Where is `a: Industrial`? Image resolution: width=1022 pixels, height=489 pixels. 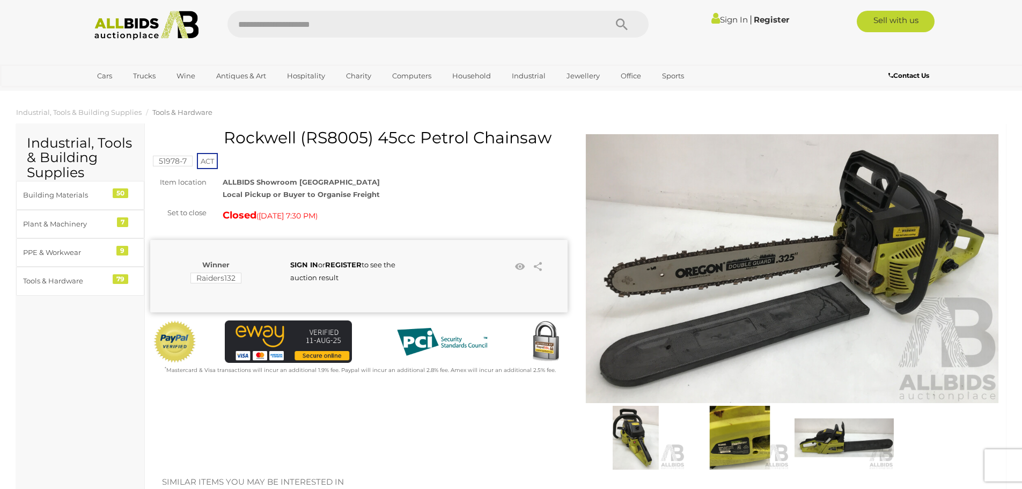
a: Industrial is located at coordinates (528, 76).